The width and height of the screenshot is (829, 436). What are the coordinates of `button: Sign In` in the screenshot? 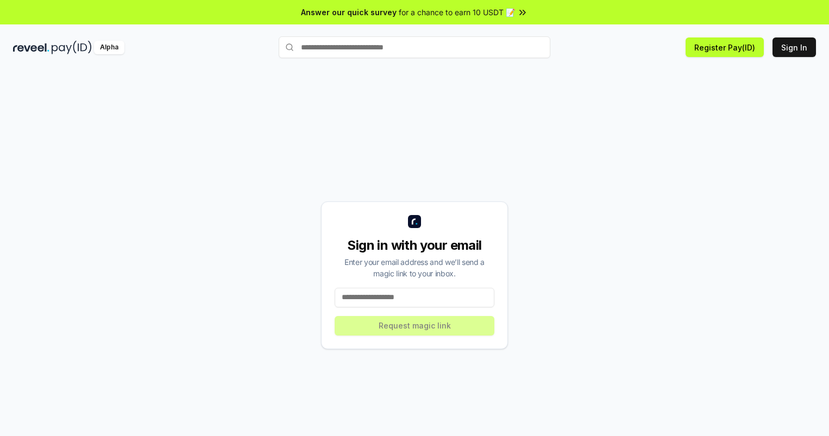 It's located at (795, 47).